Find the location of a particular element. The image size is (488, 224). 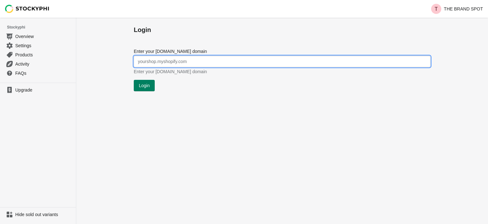

a: Activity is located at coordinates (38, 64).